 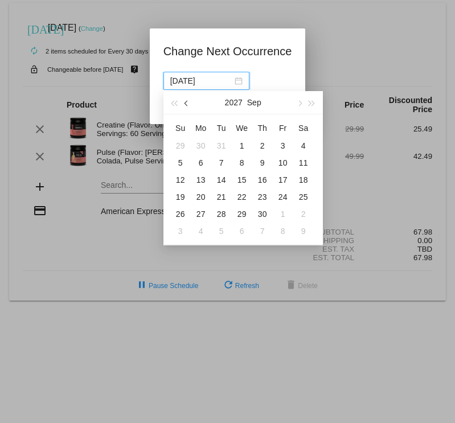 What do you see at coordinates (254, 103) in the screenshot?
I see `button: Sep` at bounding box center [254, 103].